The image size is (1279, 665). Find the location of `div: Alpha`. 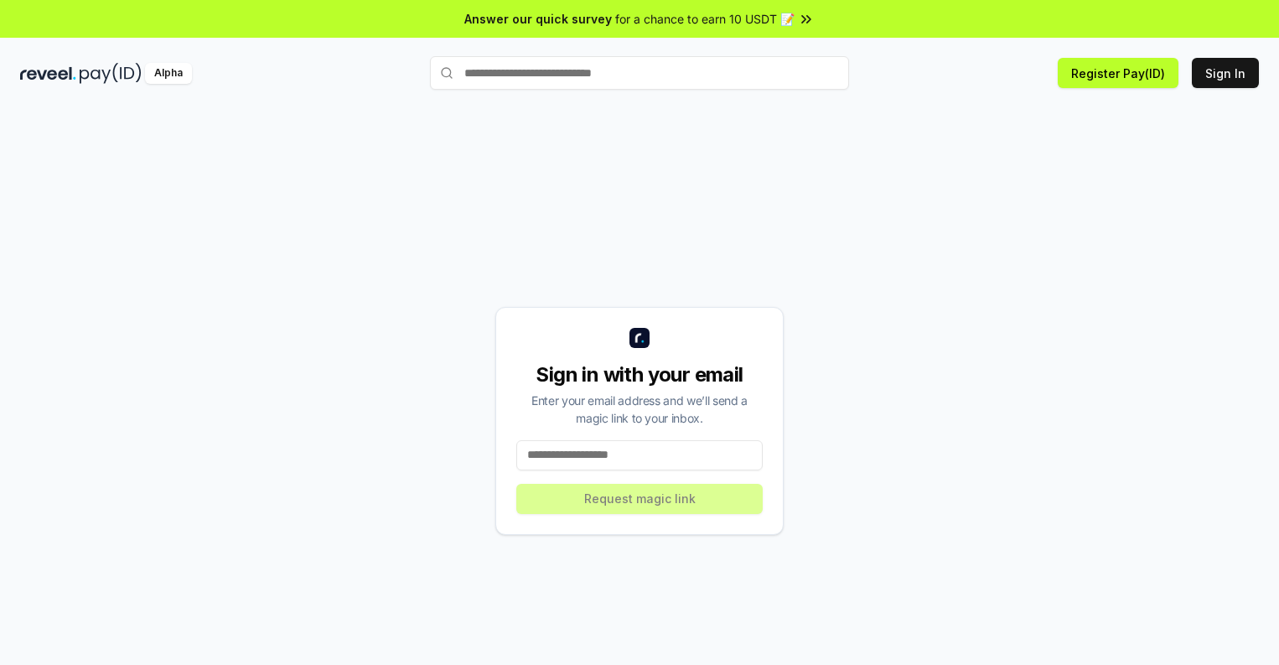

div: Alpha is located at coordinates (168, 73).